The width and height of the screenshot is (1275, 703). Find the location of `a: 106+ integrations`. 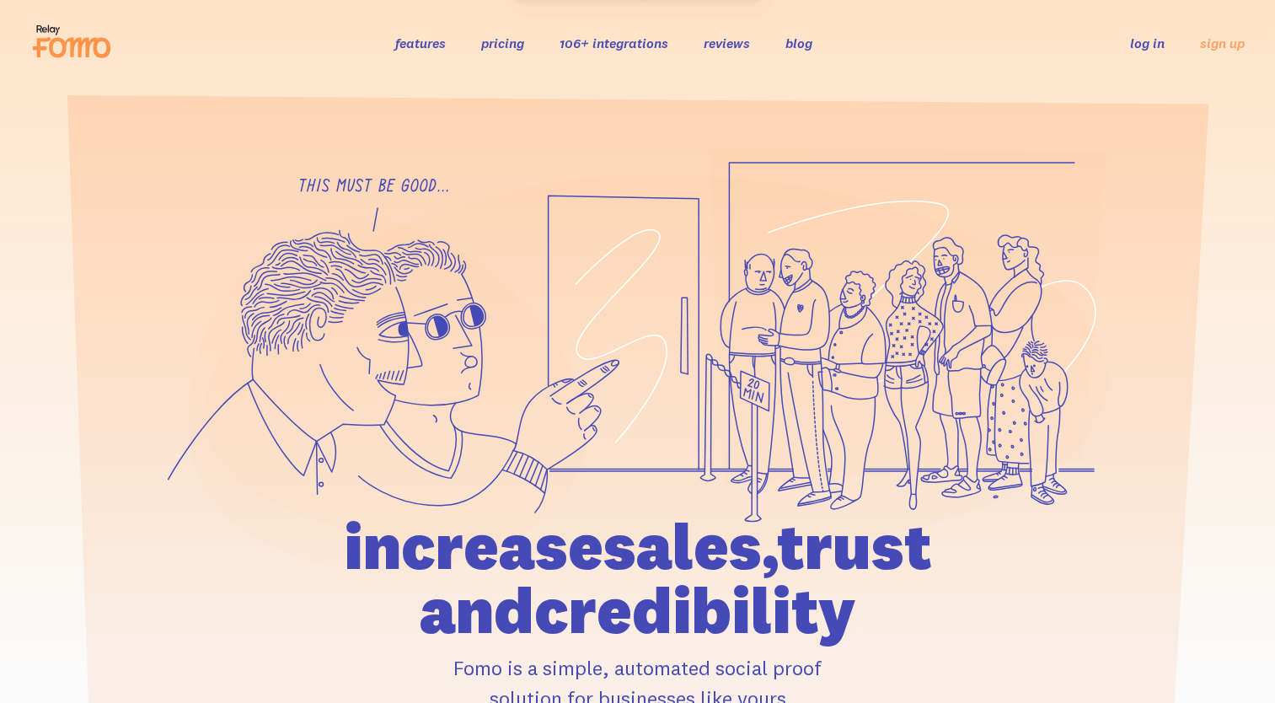

a: 106+ integrations is located at coordinates (613, 43).